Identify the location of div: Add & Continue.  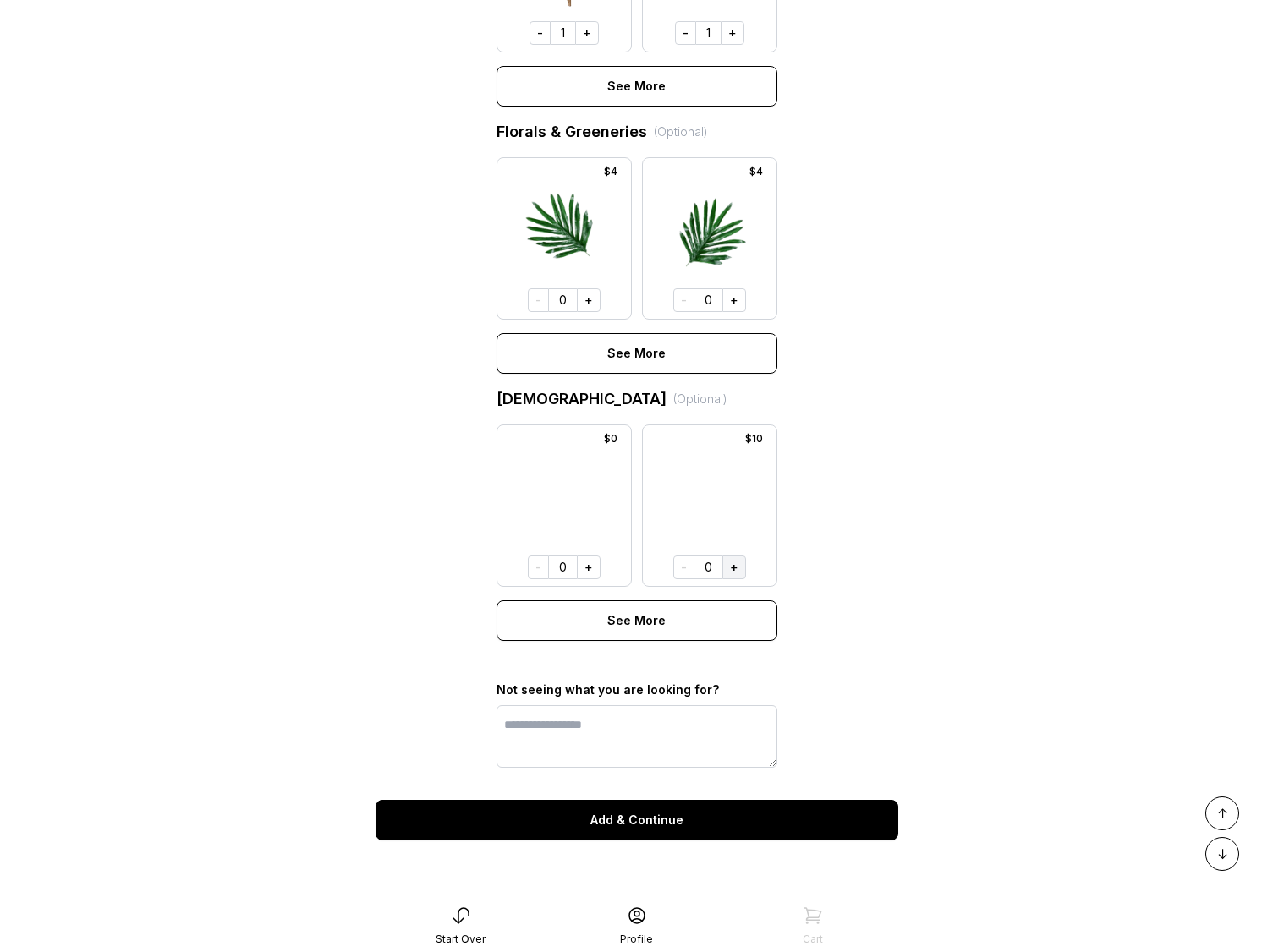
(637, 821).